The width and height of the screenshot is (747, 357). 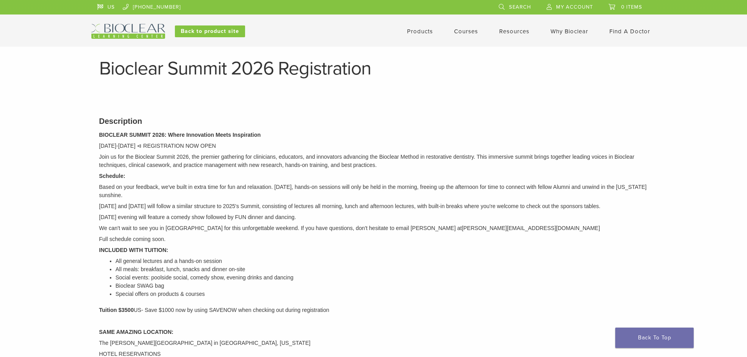 What do you see at coordinates (520, 7) in the screenshot?
I see `span: Search` at bounding box center [520, 7].